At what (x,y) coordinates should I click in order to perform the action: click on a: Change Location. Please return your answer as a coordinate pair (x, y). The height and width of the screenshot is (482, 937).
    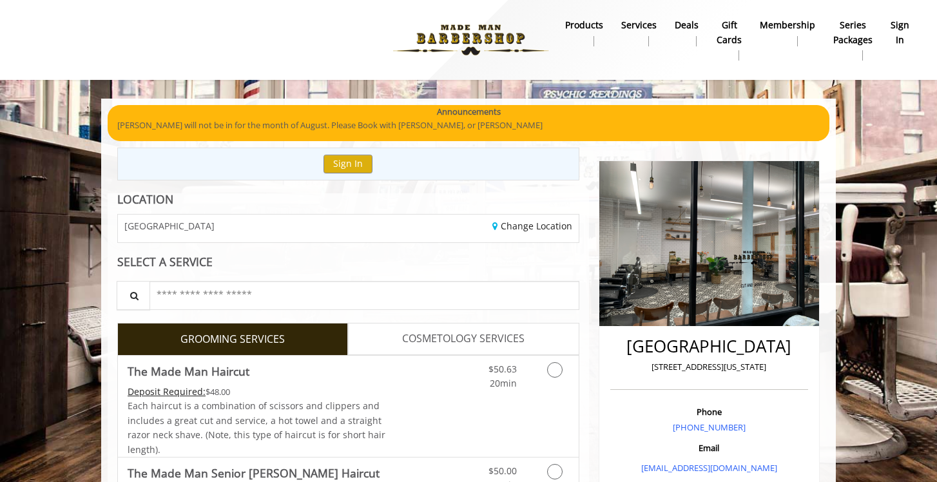
    Looking at the image, I should click on (532, 225).